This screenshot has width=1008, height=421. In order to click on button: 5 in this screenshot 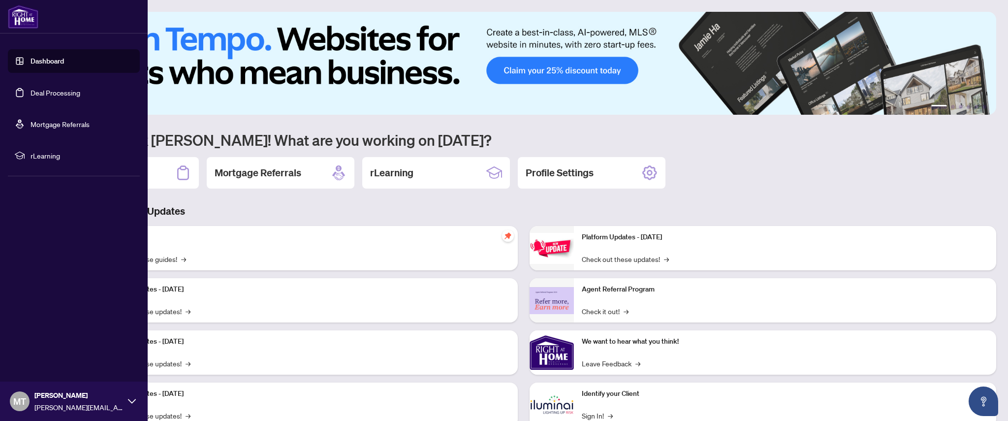, I will do `click(976, 107)`.